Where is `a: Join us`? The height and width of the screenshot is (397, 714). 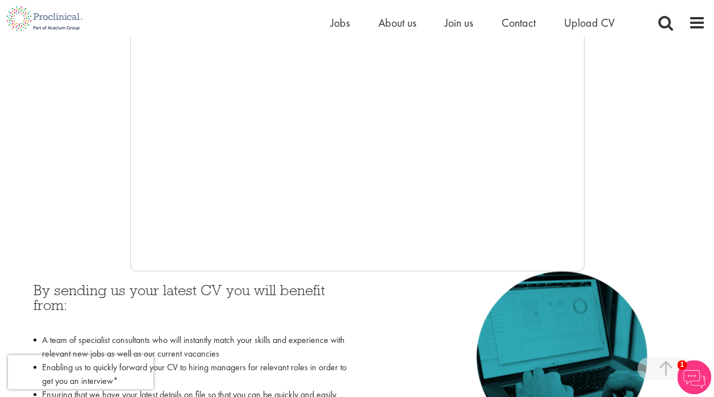
a: Join us is located at coordinates (459, 23).